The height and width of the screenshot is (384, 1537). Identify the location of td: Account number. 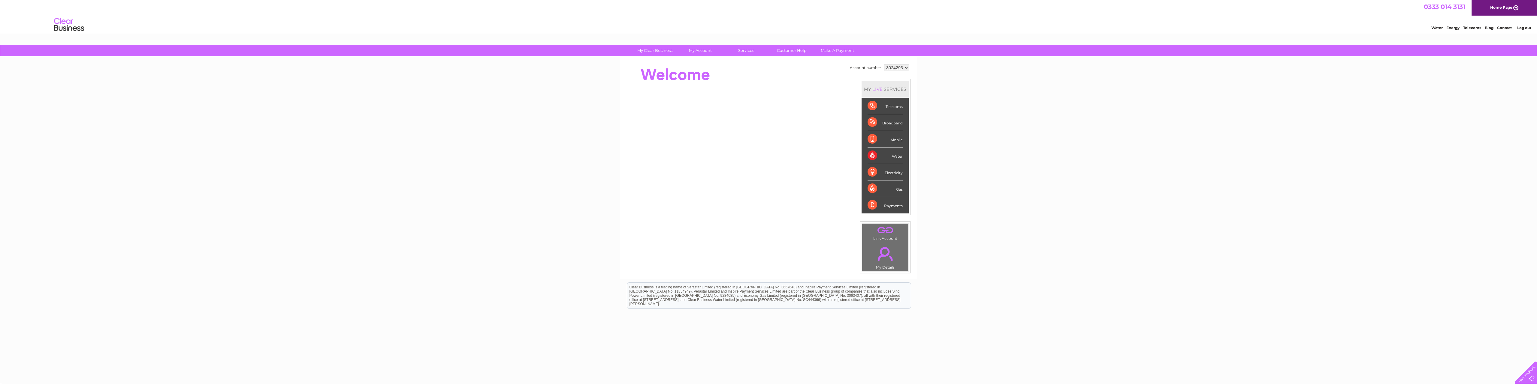
(865, 68).